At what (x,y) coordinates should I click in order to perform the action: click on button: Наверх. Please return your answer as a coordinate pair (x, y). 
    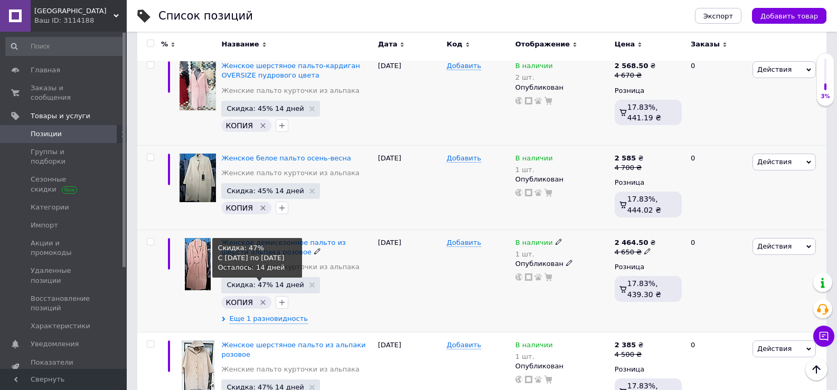
    Looking at the image, I should click on (816, 370).